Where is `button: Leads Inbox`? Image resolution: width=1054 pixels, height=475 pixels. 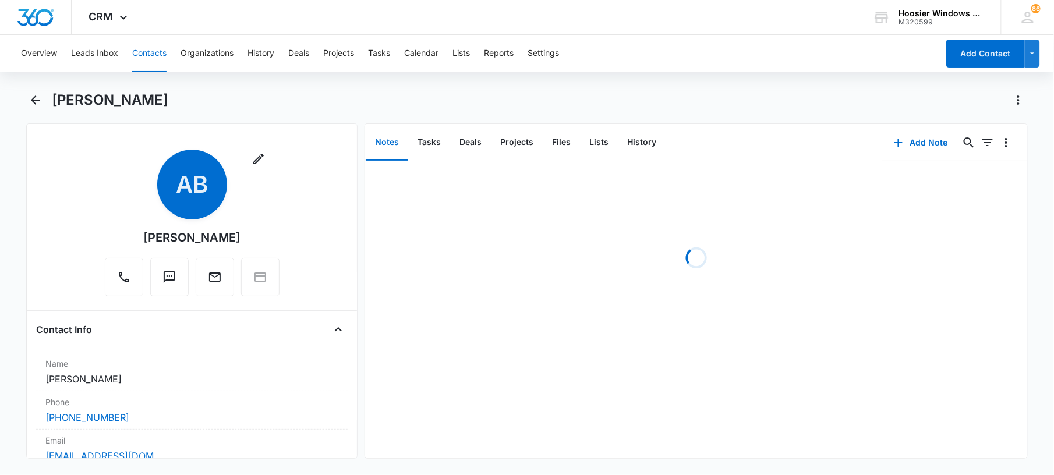 button: Leads Inbox is located at coordinates (94, 54).